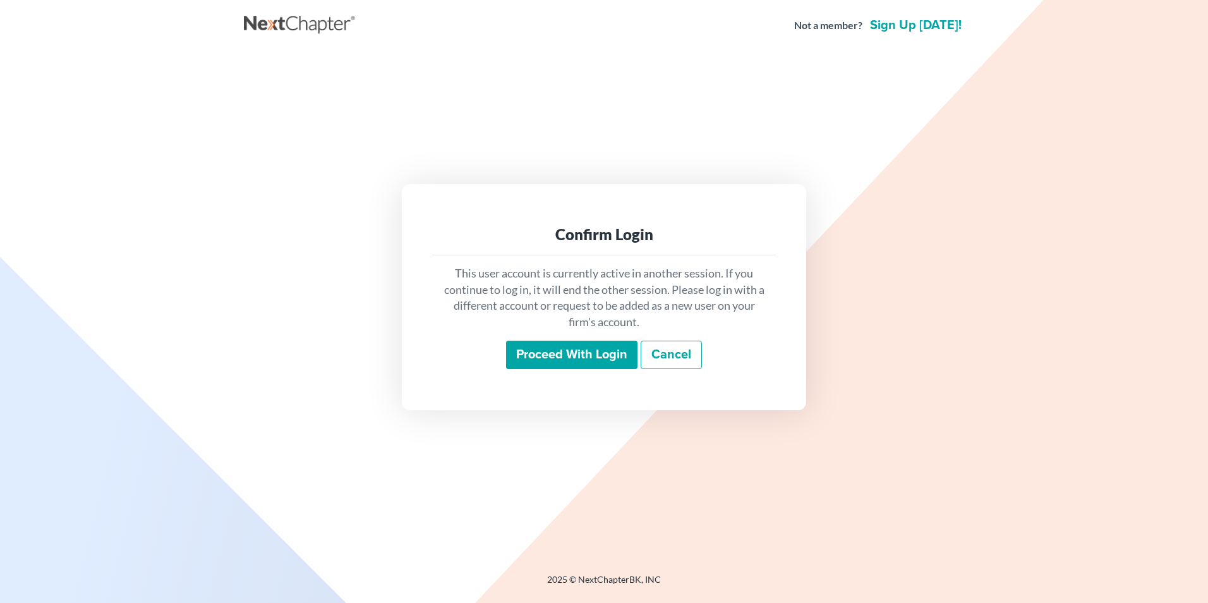 This screenshot has width=1208, height=603. What do you see at coordinates (604, 584) in the screenshot?
I see `div: 2025 © NextChapterBK, INC` at bounding box center [604, 584].